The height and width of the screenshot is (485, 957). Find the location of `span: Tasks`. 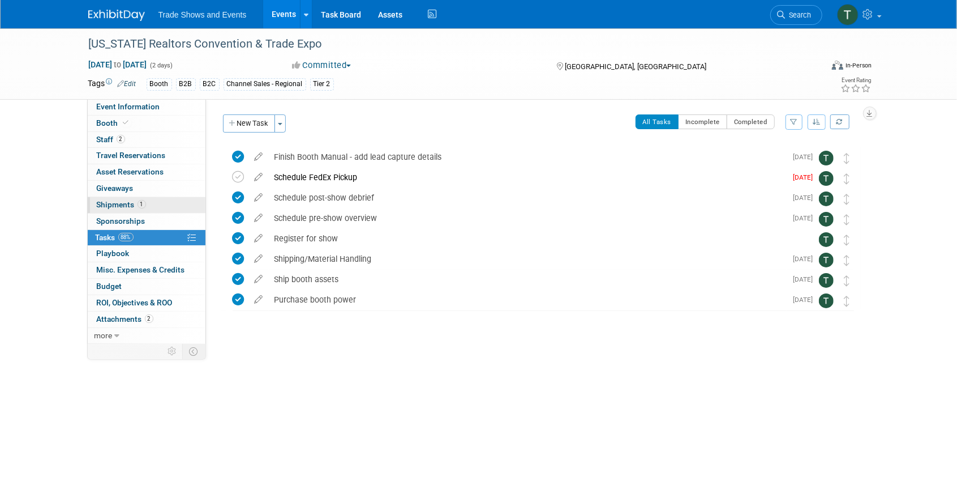

span: Tasks is located at coordinates (114, 237).